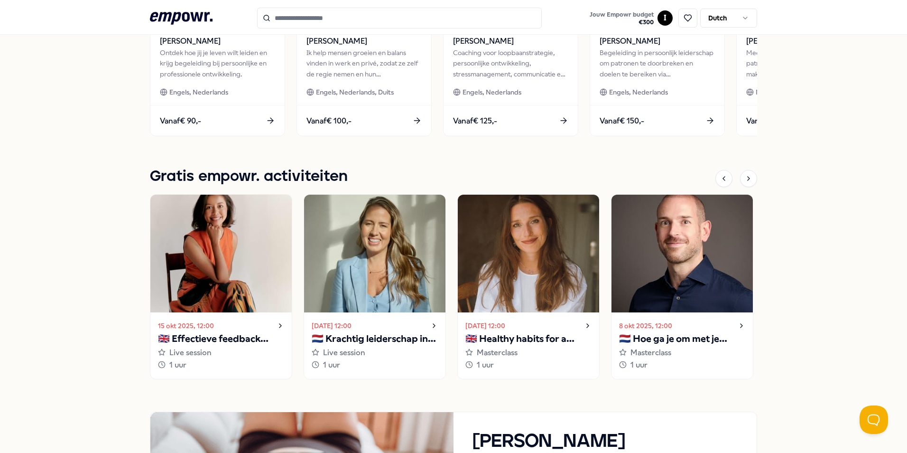 Image resolution: width=907 pixels, height=453 pixels. What do you see at coordinates (622, 22) in the screenshot?
I see `span: € 300` at bounding box center [622, 22].